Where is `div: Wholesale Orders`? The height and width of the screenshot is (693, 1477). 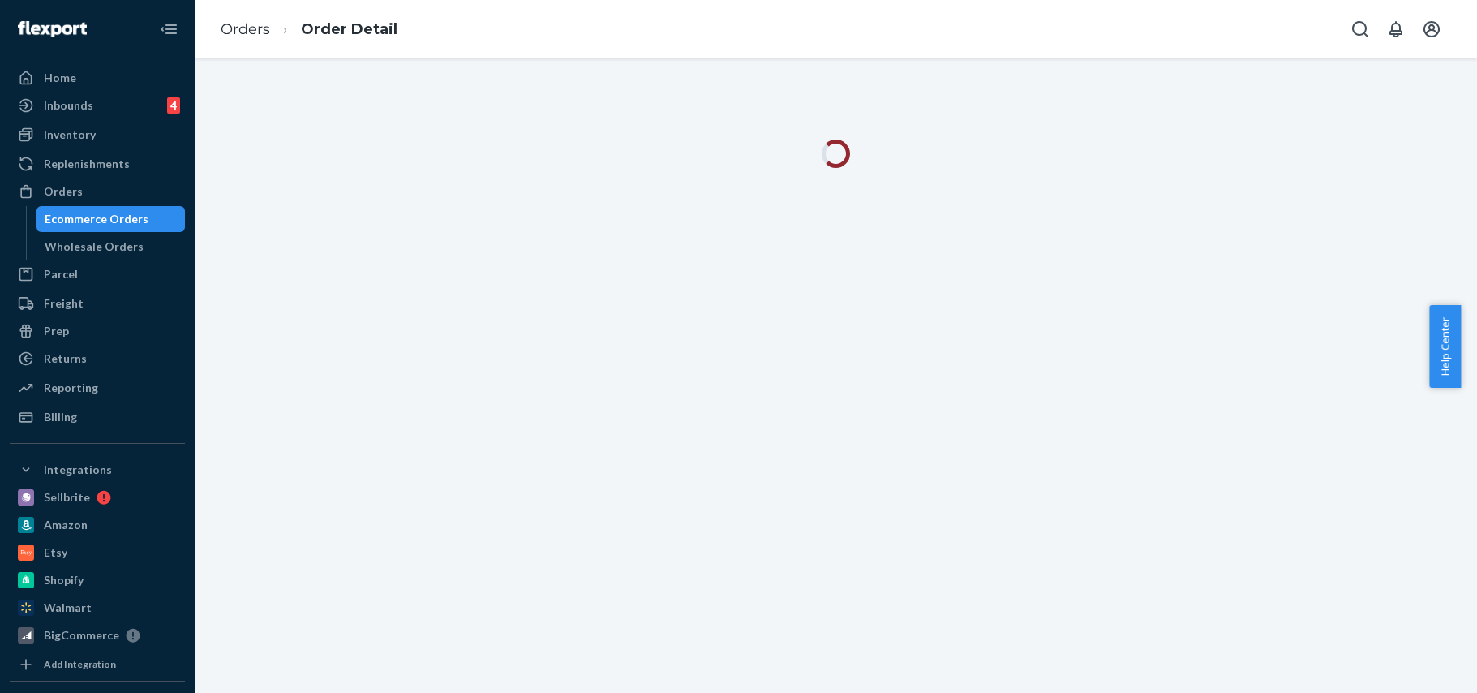
div: Wholesale Orders is located at coordinates (94, 247).